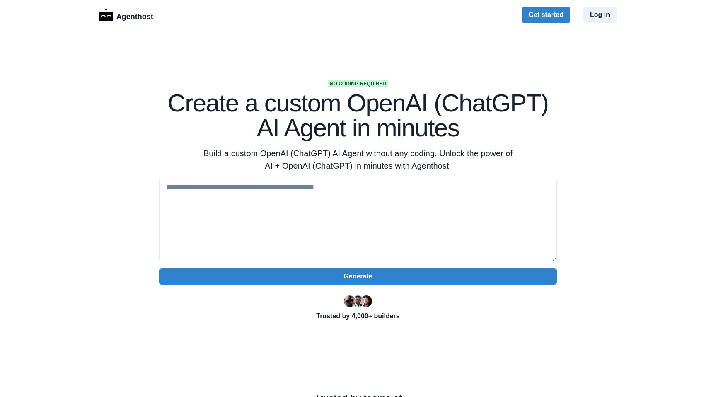  What do you see at coordinates (600, 15) in the screenshot?
I see `button: Log in` at bounding box center [600, 15].